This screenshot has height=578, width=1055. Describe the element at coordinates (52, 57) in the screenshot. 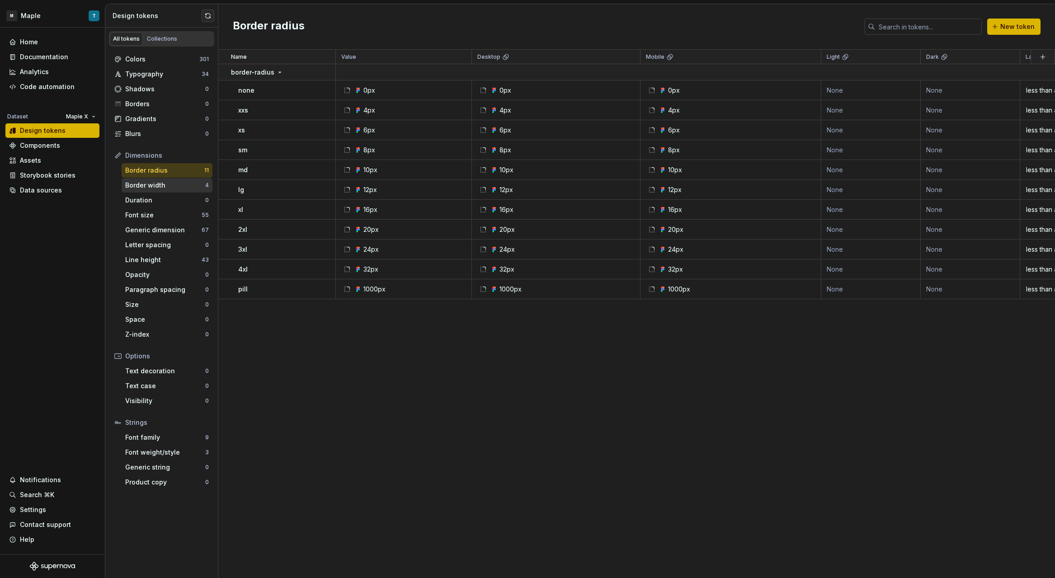

I see `a: Documentation` at that location.